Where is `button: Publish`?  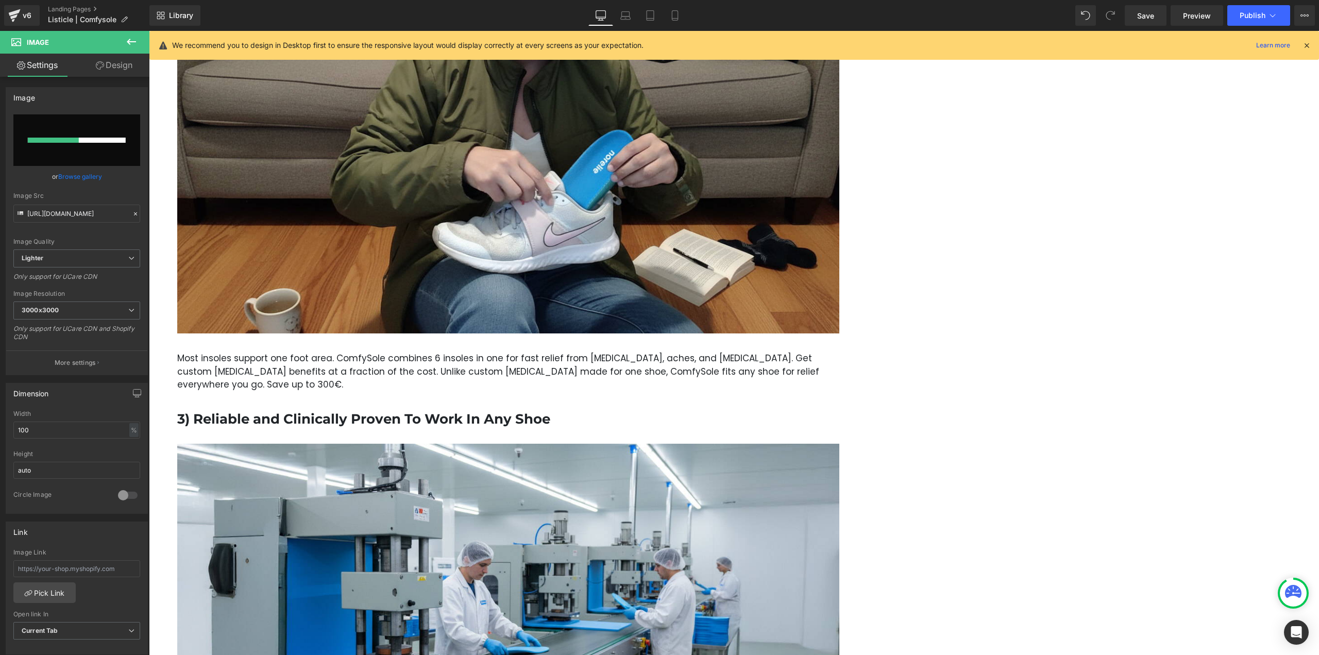
button: Publish is located at coordinates (1259, 15).